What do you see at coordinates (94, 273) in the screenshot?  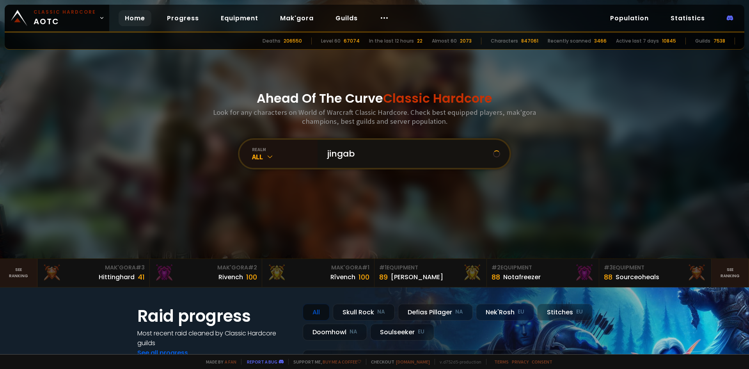 I see `a: Mak'Gora#3Hittinghard41` at bounding box center [94, 273].